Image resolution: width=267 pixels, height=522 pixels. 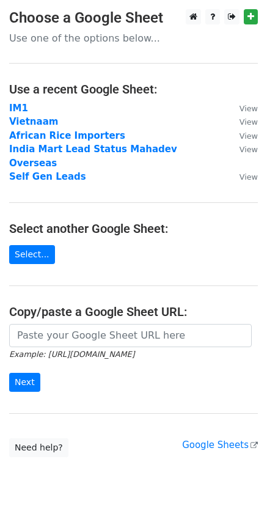 I want to click on a: Need help?, so click(x=38, y=447).